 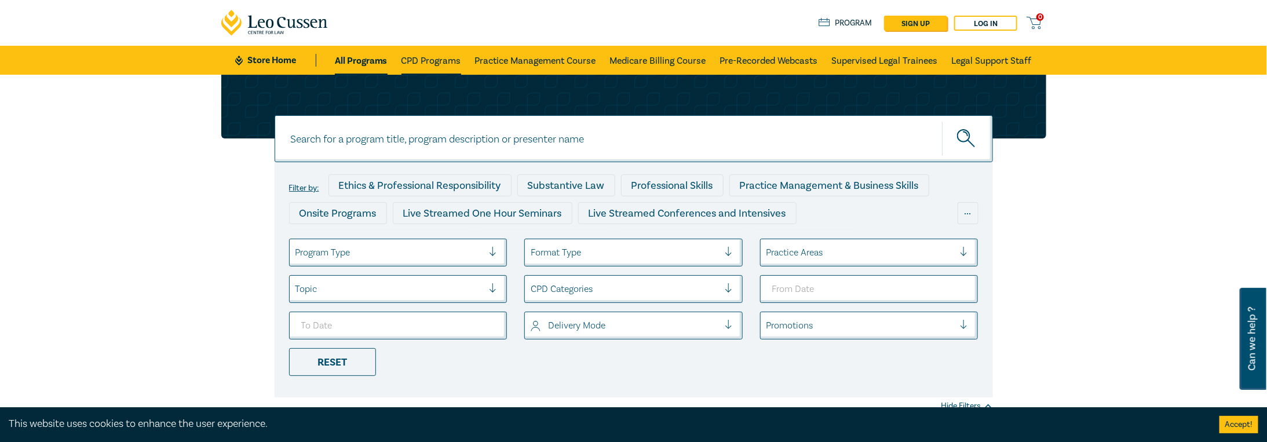 I want to click on div: Practice Management & Business Skills, so click(x=829, y=185).